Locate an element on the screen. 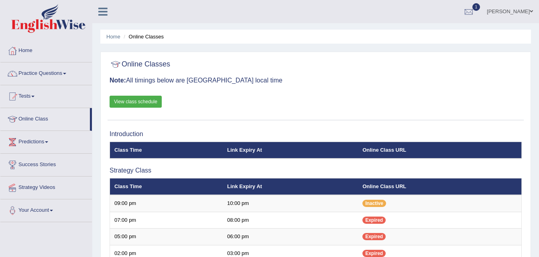 The height and width of the screenshot is (257, 539). h3: Strategy Class is located at coordinates (315, 171).